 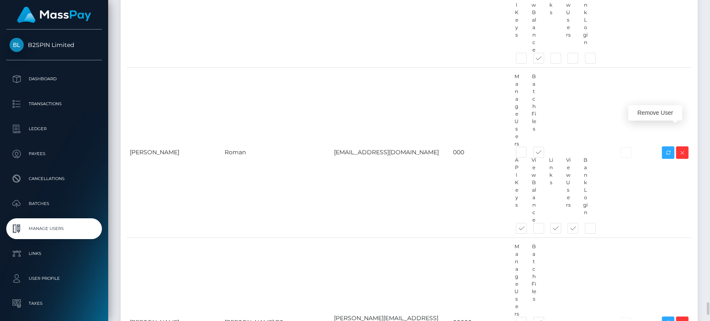 What do you see at coordinates (54, 279) in the screenshot?
I see `a: User Profile` at bounding box center [54, 279].